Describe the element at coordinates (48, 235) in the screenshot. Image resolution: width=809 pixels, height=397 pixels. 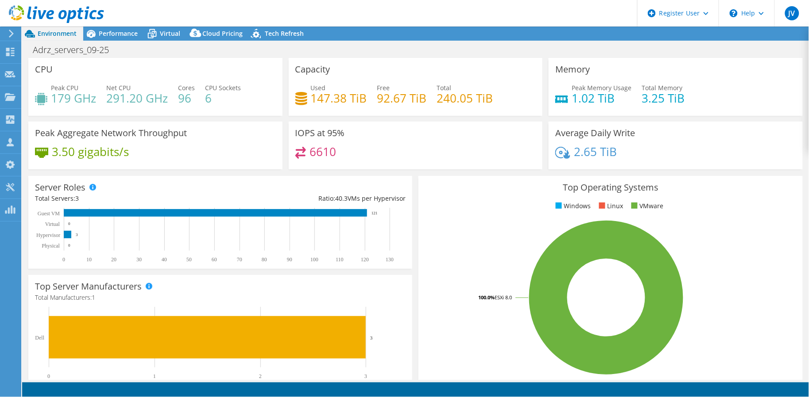
I see `text: Hypervisor` at that location.